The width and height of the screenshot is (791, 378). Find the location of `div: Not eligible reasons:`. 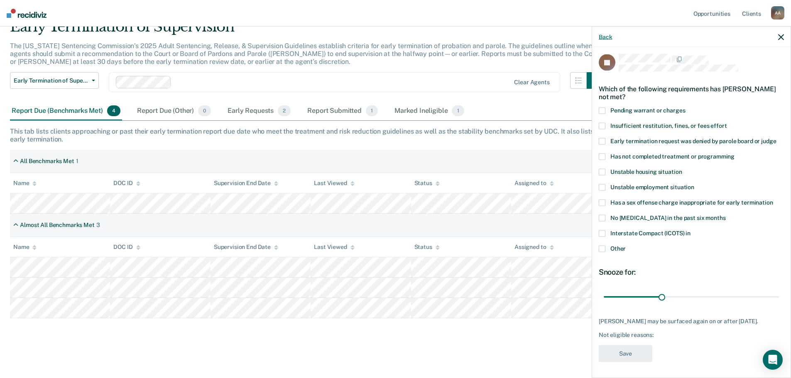

div: Not eligible reasons: is located at coordinates (691, 335).